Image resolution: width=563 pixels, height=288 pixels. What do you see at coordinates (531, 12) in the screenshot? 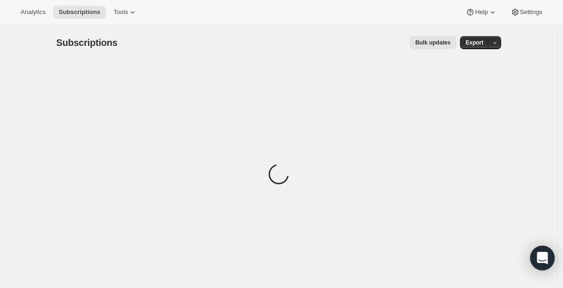
I see `span: Settings` at bounding box center [531, 12].